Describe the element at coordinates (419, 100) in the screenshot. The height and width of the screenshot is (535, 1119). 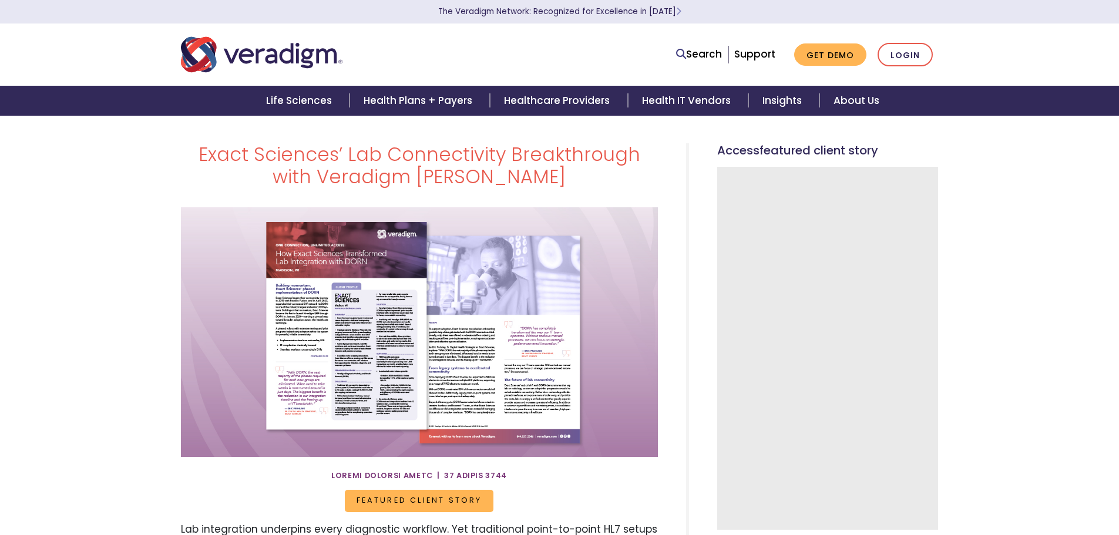
I see `a: Health Plans + Payers` at that location.